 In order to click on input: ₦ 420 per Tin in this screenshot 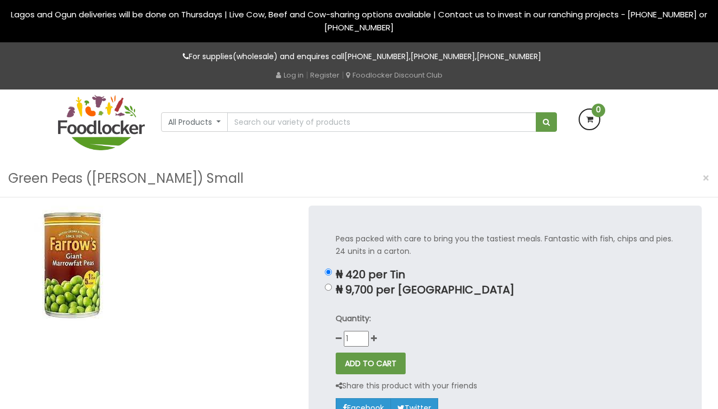, I will do `click(328, 272)`.